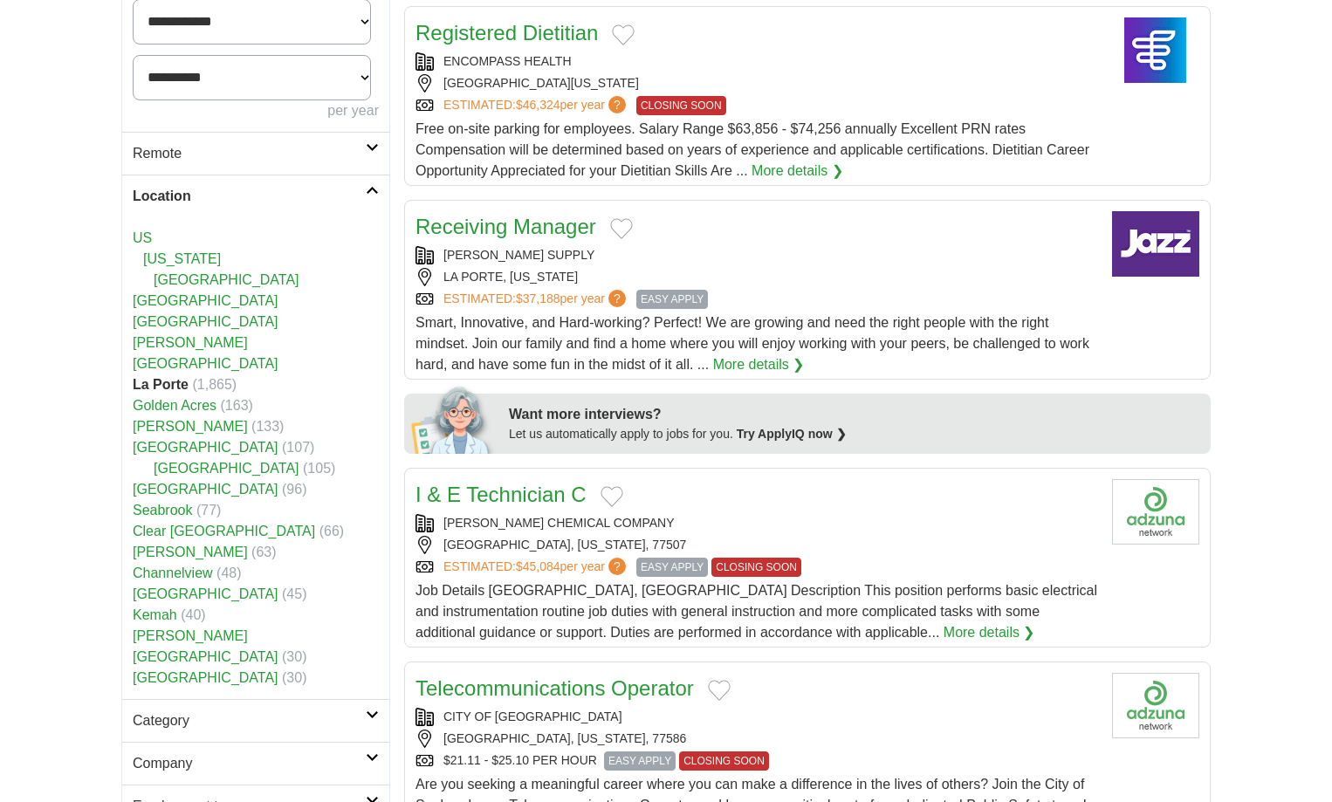  Describe the element at coordinates (757, 761) in the screenshot. I see `div: $21.11 - $25.10 PER HOUR` at that location.